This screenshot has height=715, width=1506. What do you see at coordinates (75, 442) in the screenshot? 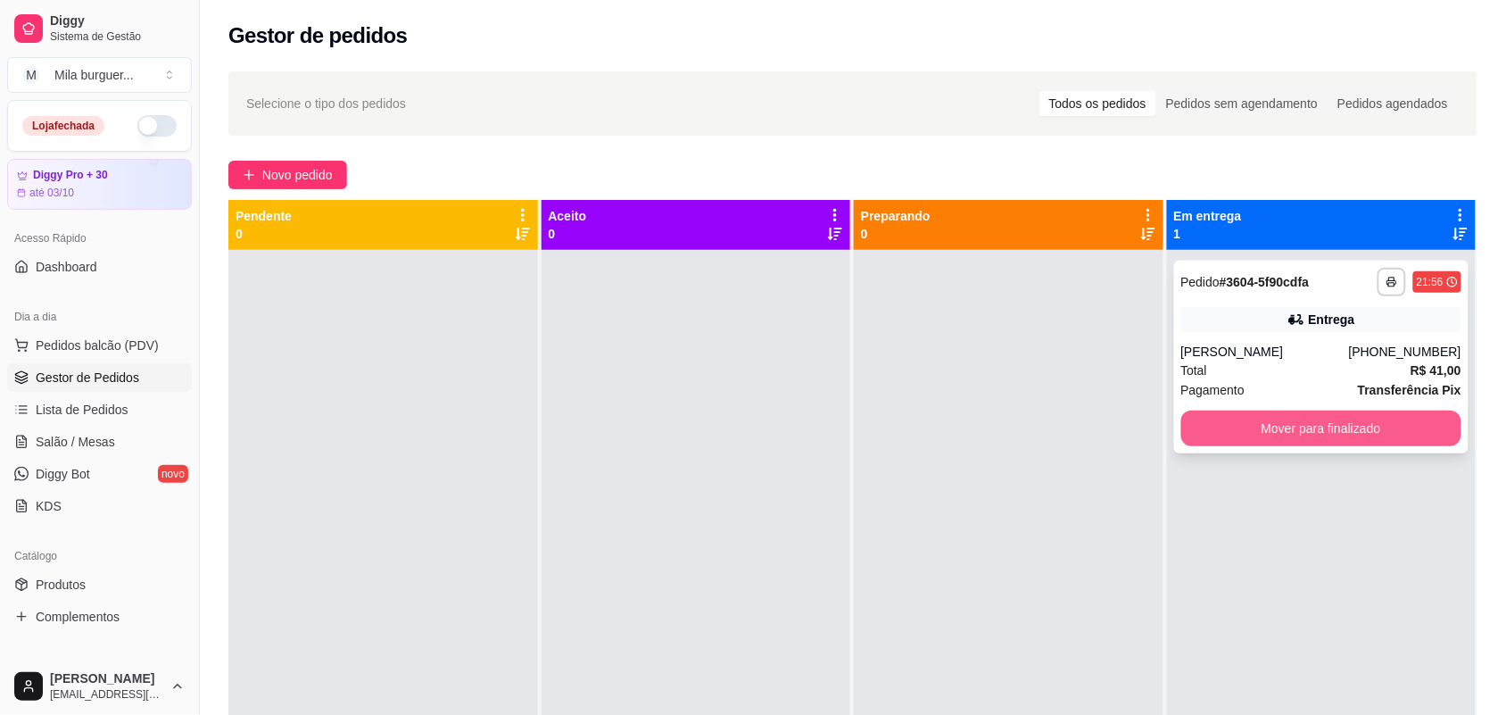
I see `span: Salão / Mesas` at bounding box center [75, 442].